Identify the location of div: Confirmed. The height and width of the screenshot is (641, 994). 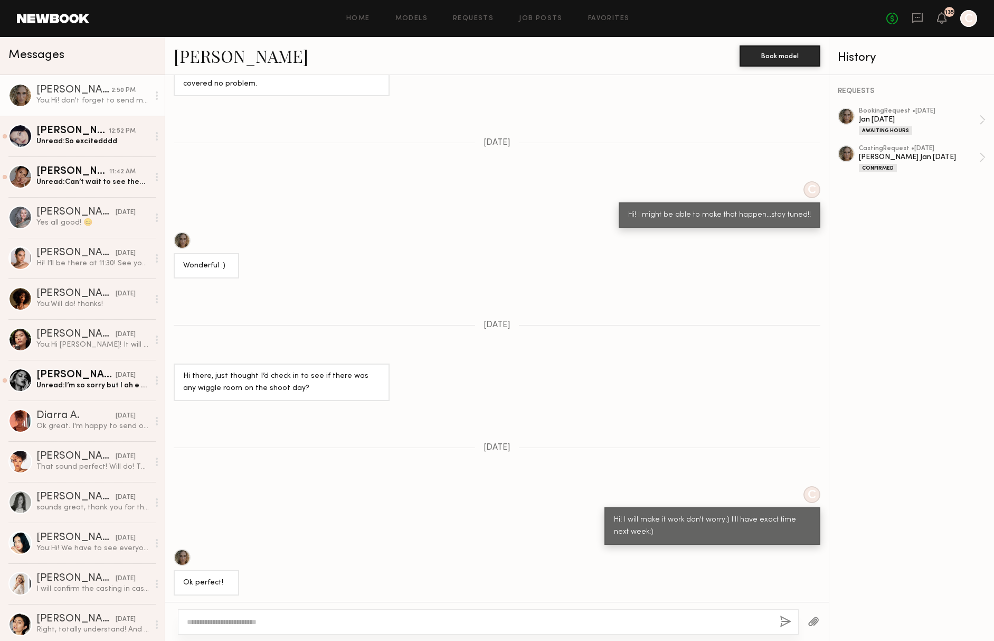
(878, 168).